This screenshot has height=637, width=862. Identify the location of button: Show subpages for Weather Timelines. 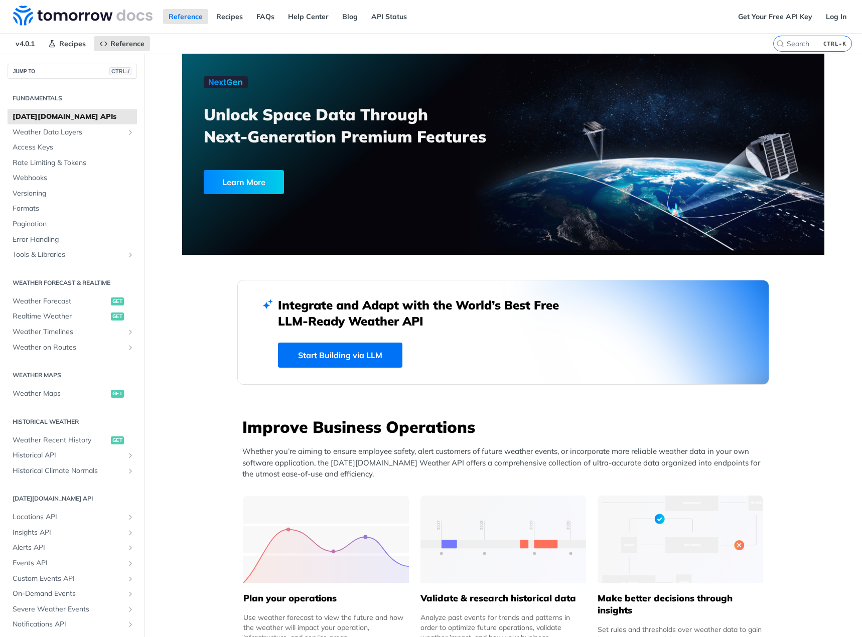
(130, 332).